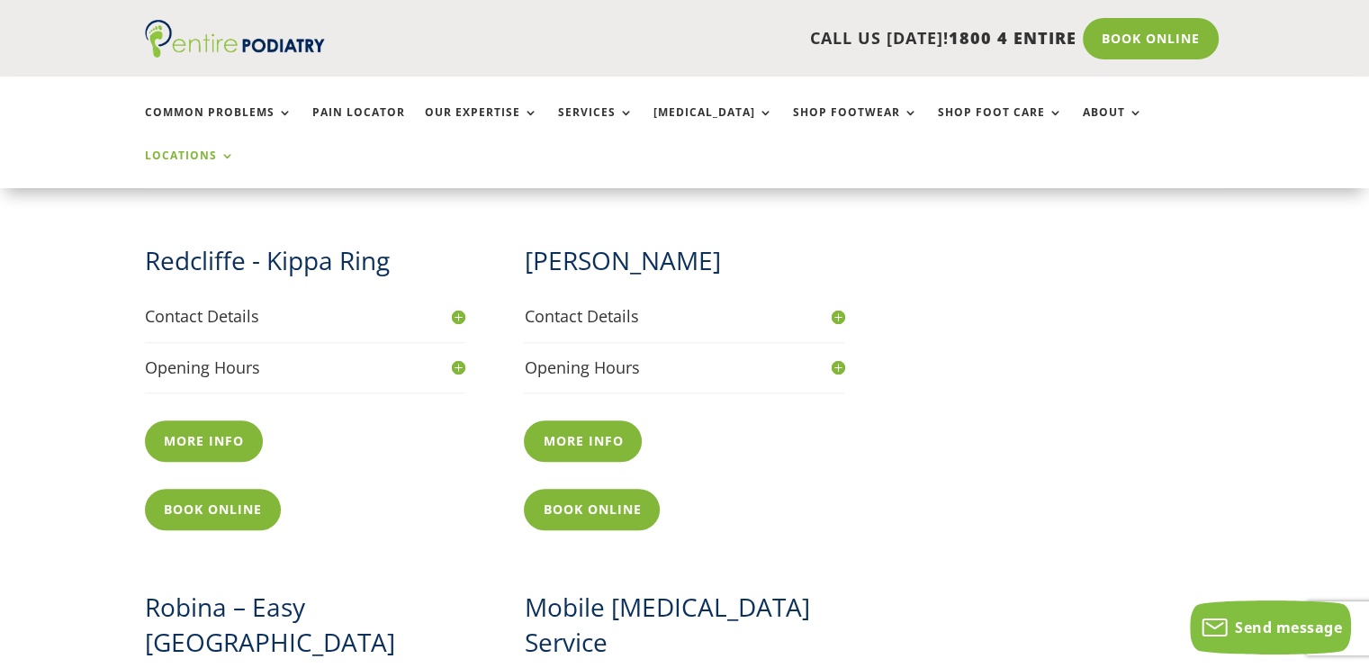 This screenshot has height=668, width=1369. Describe the element at coordinates (1270, 627) in the screenshot. I see `button: Send message` at that location.